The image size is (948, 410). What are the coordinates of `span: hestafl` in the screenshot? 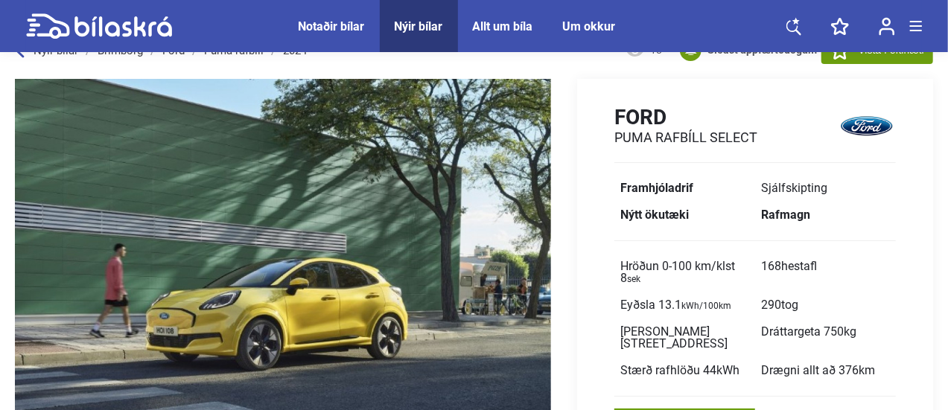 It's located at (799, 266).